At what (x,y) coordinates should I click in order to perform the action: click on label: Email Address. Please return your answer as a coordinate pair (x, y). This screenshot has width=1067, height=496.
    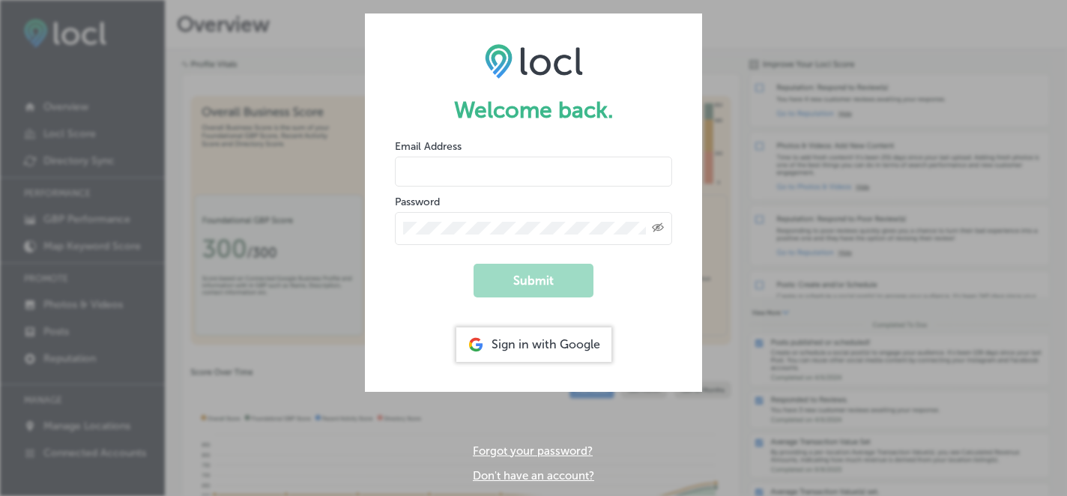
    Looking at the image, I should click on (428, 146).